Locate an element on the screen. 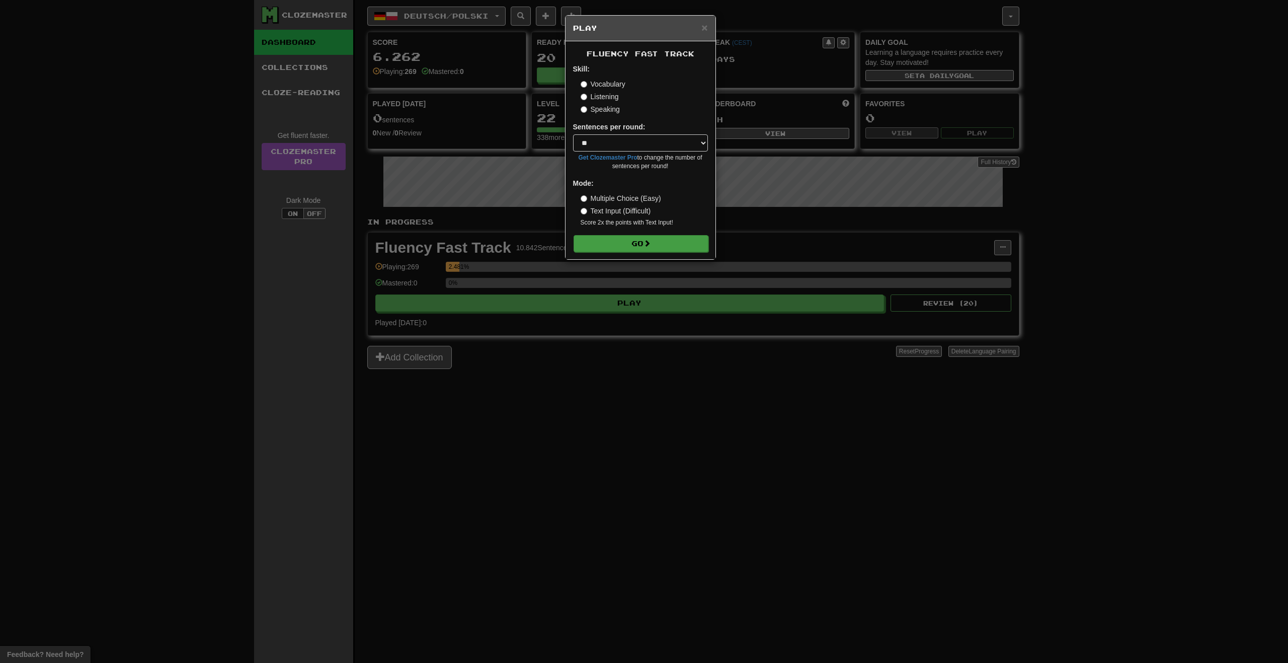 Image resolution: width=1288 pixels, height=663 pixels. label: Text Input (Difficult) is located at coordinates (616, 211).